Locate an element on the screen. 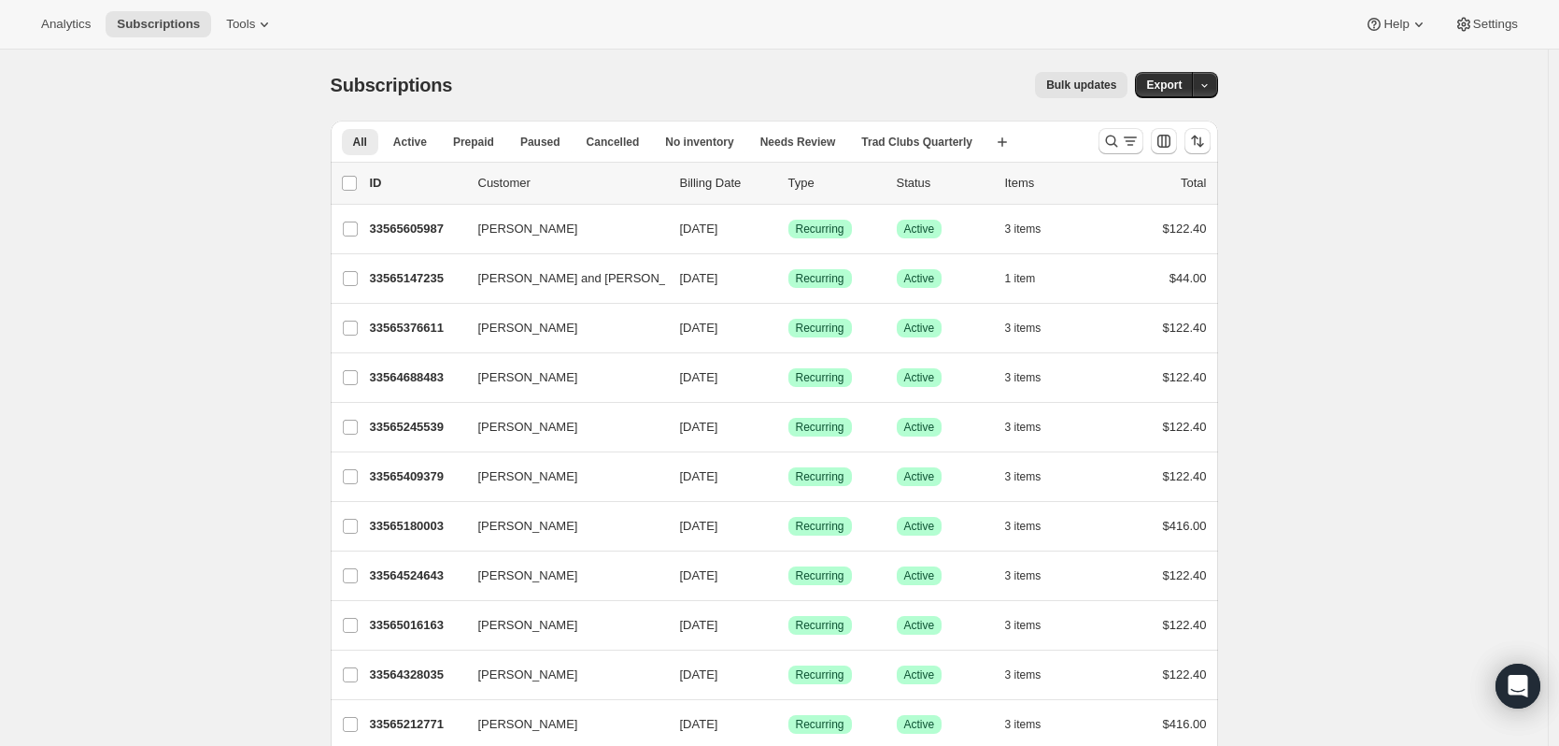  p: 33564524643 is located at coordinates (417, 576).